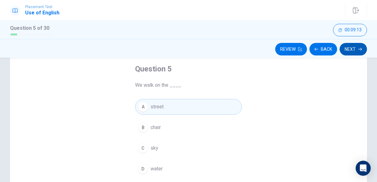 The image size is (377, 182). Describe the element at coordinates (188, 107) in the screenshot. I see `button: Astreet` at that location.